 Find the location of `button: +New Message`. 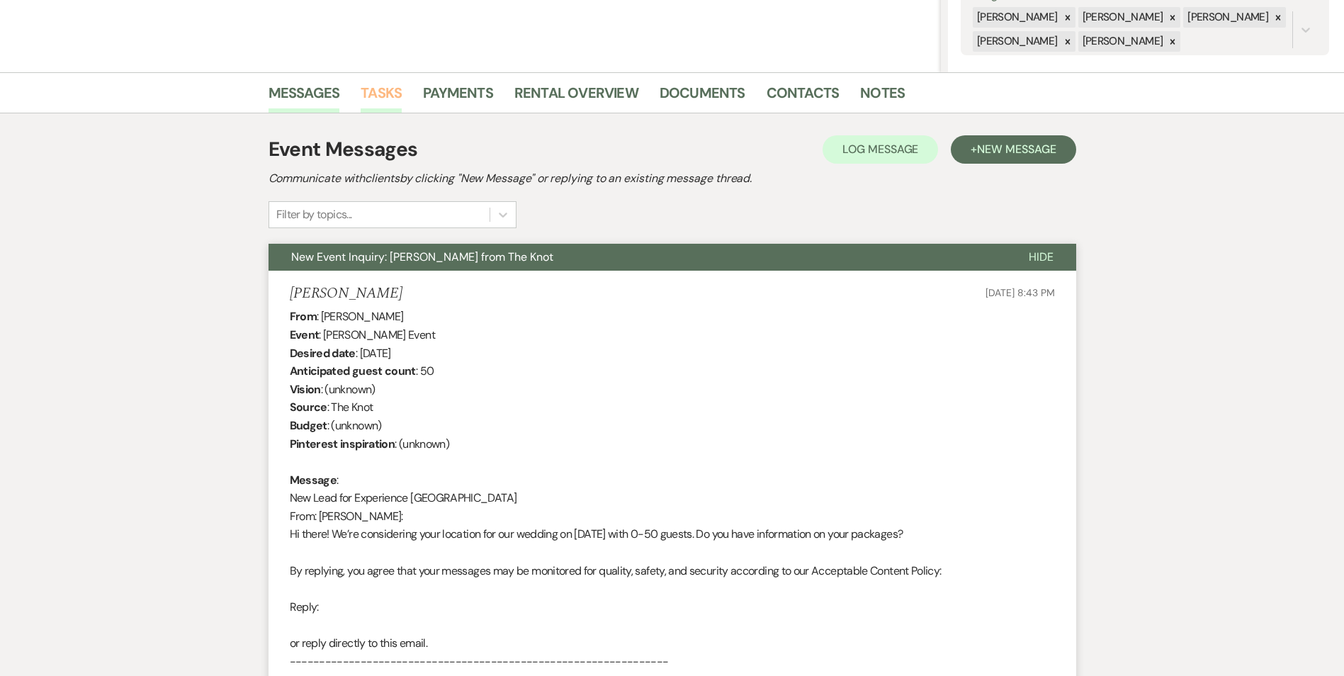

button: +New Message is located at coordinates (1013, 149).